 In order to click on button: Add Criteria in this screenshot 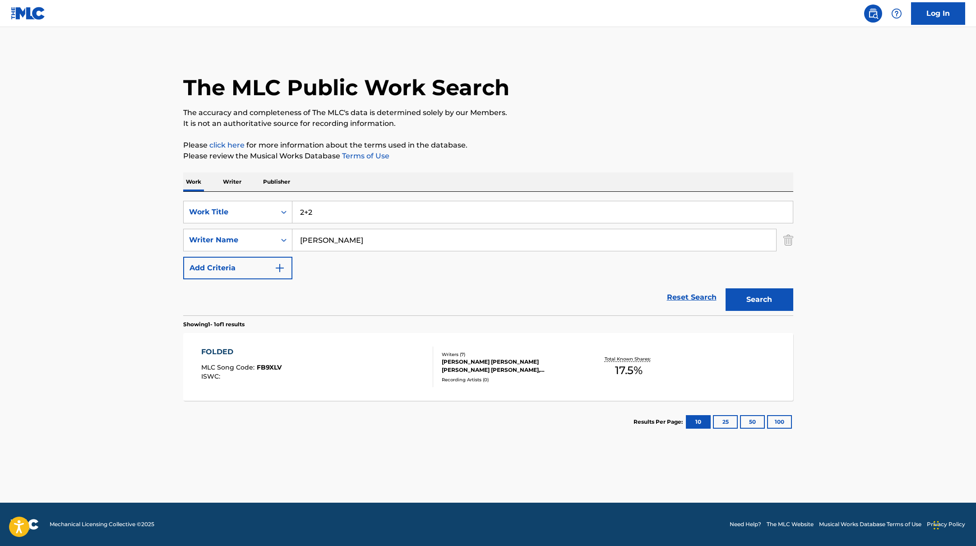, I will do `click(238, 268)`.